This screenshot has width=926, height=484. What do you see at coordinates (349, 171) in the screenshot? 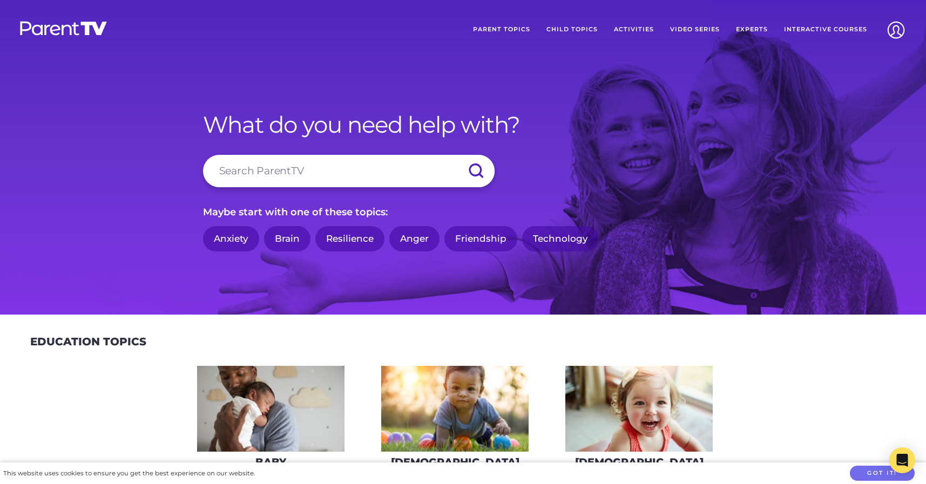
I see `input: Search ParentTV` at bounding box center [349, 171].